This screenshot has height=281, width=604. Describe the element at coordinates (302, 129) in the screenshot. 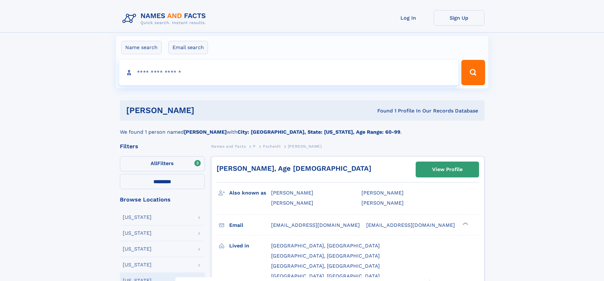

I see `div: We found 1 person named with .` at that location.